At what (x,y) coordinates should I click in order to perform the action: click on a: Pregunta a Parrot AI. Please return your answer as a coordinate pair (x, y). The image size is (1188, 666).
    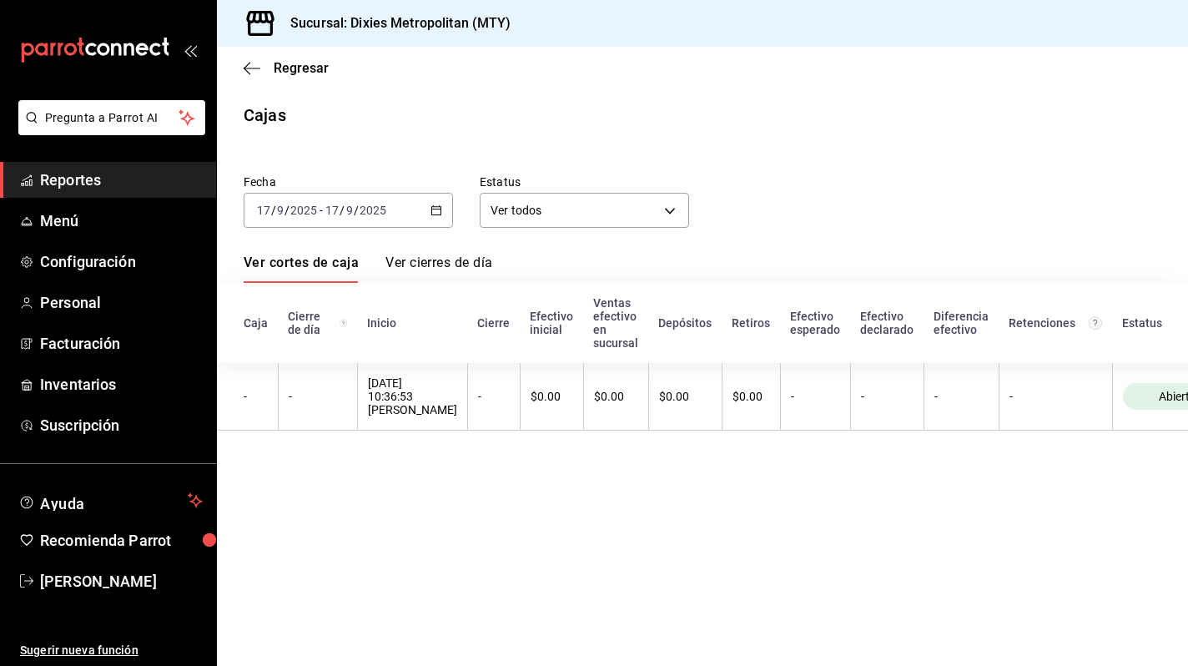
    Looking at the image, I should click on (108, 129).